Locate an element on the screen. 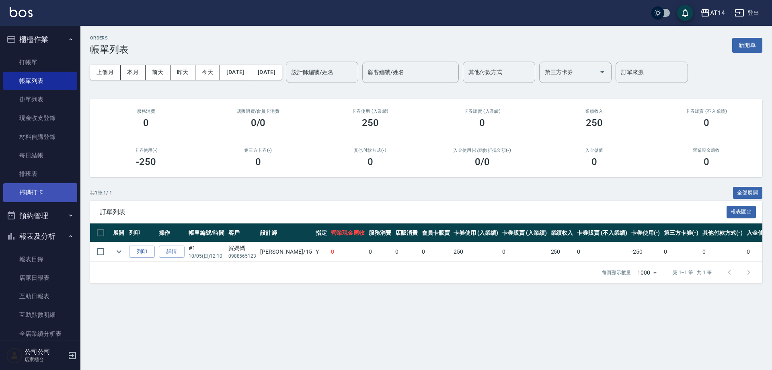 Image resolution: width=772 pixels, height=370 pixels. p: 共 1 筆, 1 / 1 is located at coordinates (101, 193).